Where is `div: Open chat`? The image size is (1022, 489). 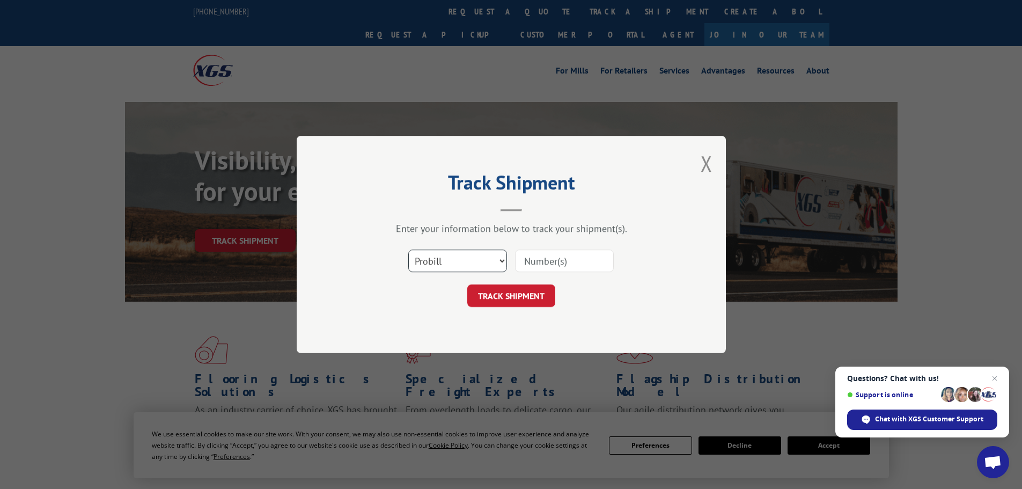
div: Open chat is located at coordinates (993, 462).